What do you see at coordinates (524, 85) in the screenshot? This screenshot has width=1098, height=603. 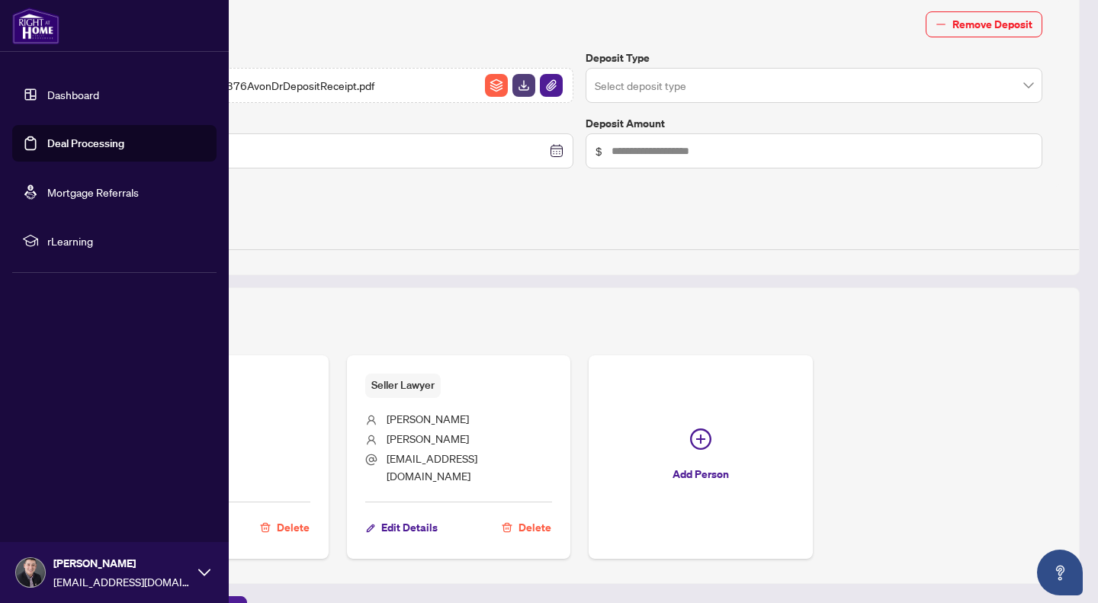 I see `button: File Download` at bounding box center [524, 85].